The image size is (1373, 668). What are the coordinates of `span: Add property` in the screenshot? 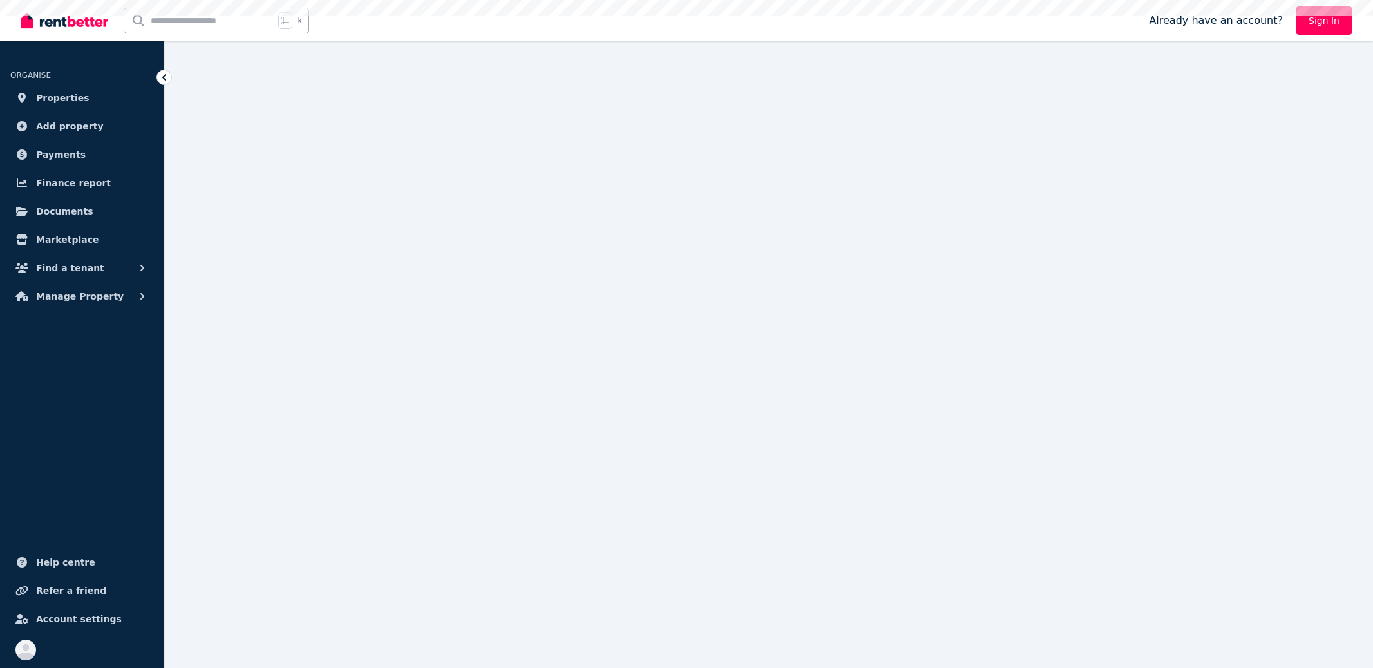 It's located at (70, 126).